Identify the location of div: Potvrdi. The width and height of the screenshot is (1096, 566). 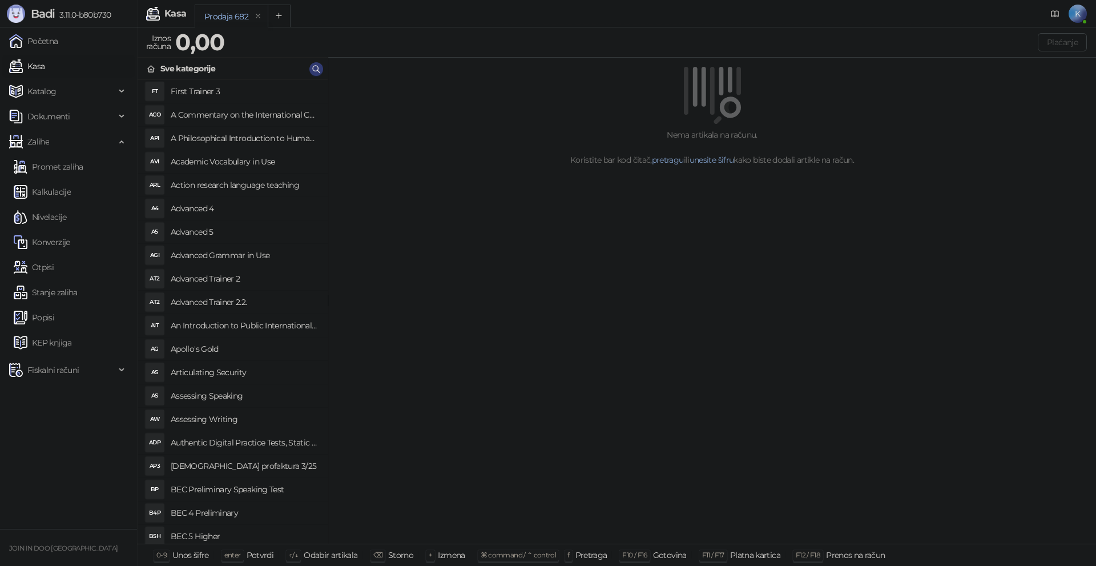
(260, 555).